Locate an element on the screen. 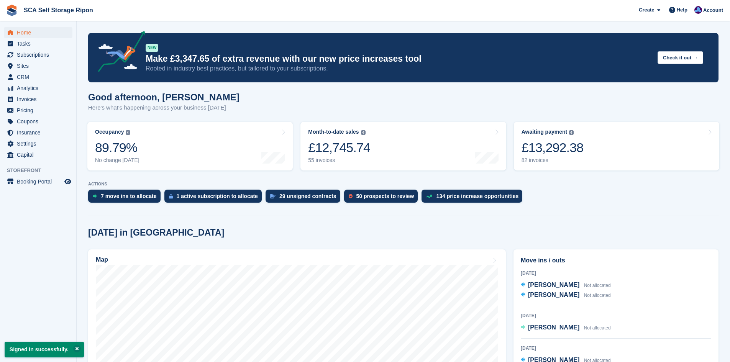 The width and height of the screenshot is (730, 362). p: Rooted in industry best practices, but tailored to your subscriptions. is located at coordinates (398, 69).